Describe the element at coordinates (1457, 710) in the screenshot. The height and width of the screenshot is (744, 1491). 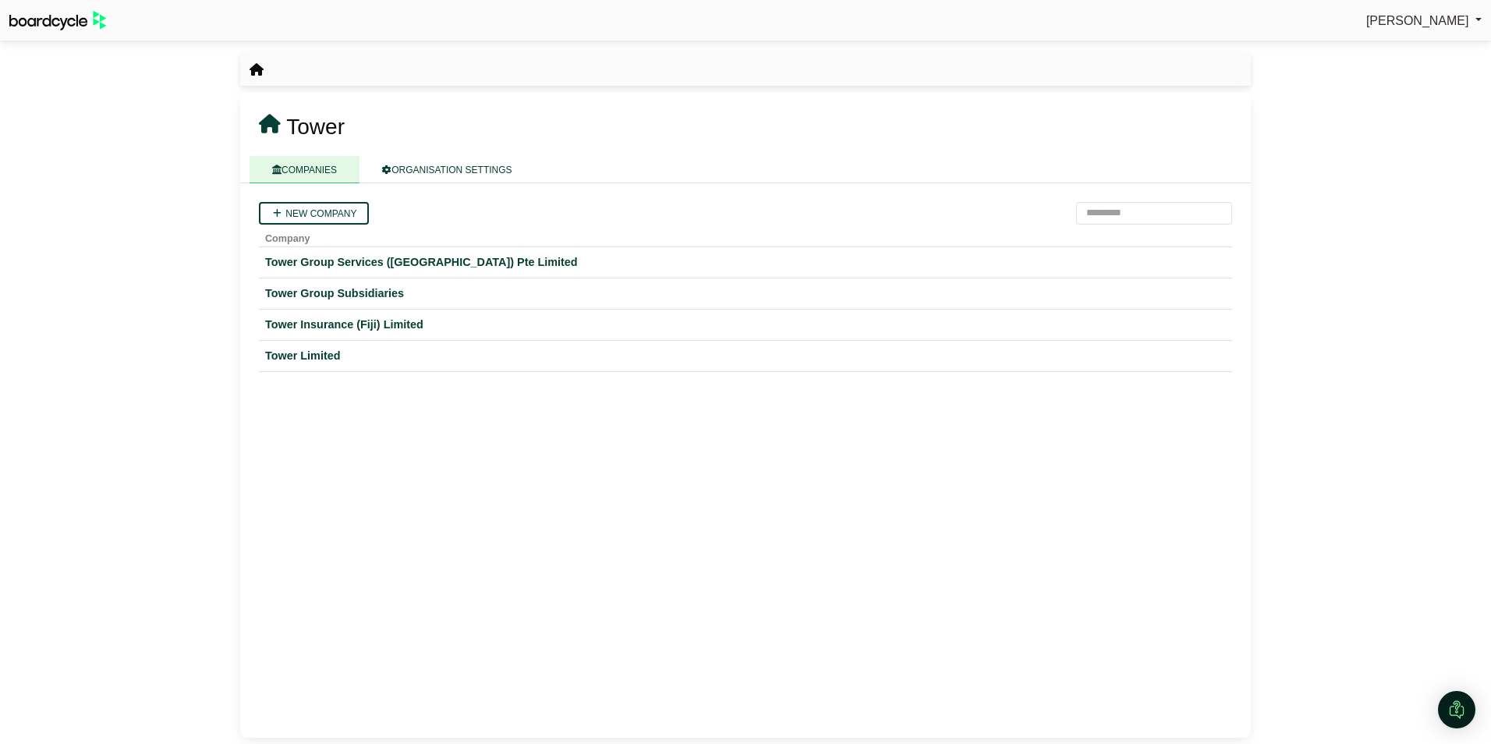
I see `div: Open Intercom Messenger` at that location.